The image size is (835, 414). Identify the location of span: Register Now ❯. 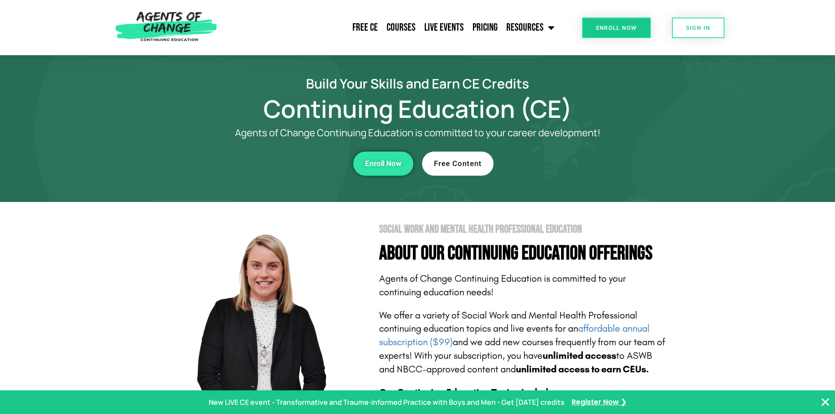
(599, 402).